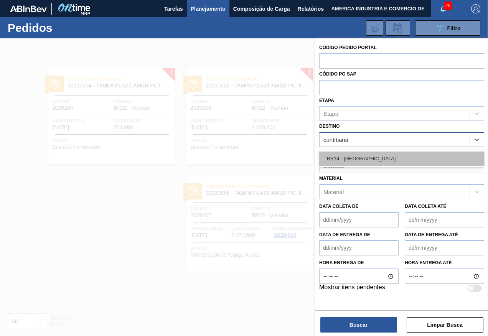  I want to click on label: Data de Entrega de, so click(344, 235).